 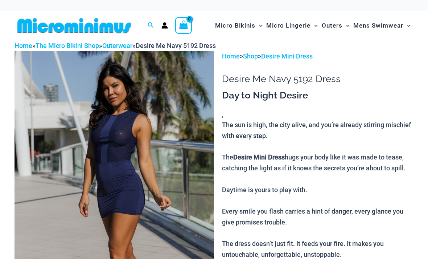 I want to click on a: OutersMenu ToggleMenu Toggle, so click(x=335, y=25).